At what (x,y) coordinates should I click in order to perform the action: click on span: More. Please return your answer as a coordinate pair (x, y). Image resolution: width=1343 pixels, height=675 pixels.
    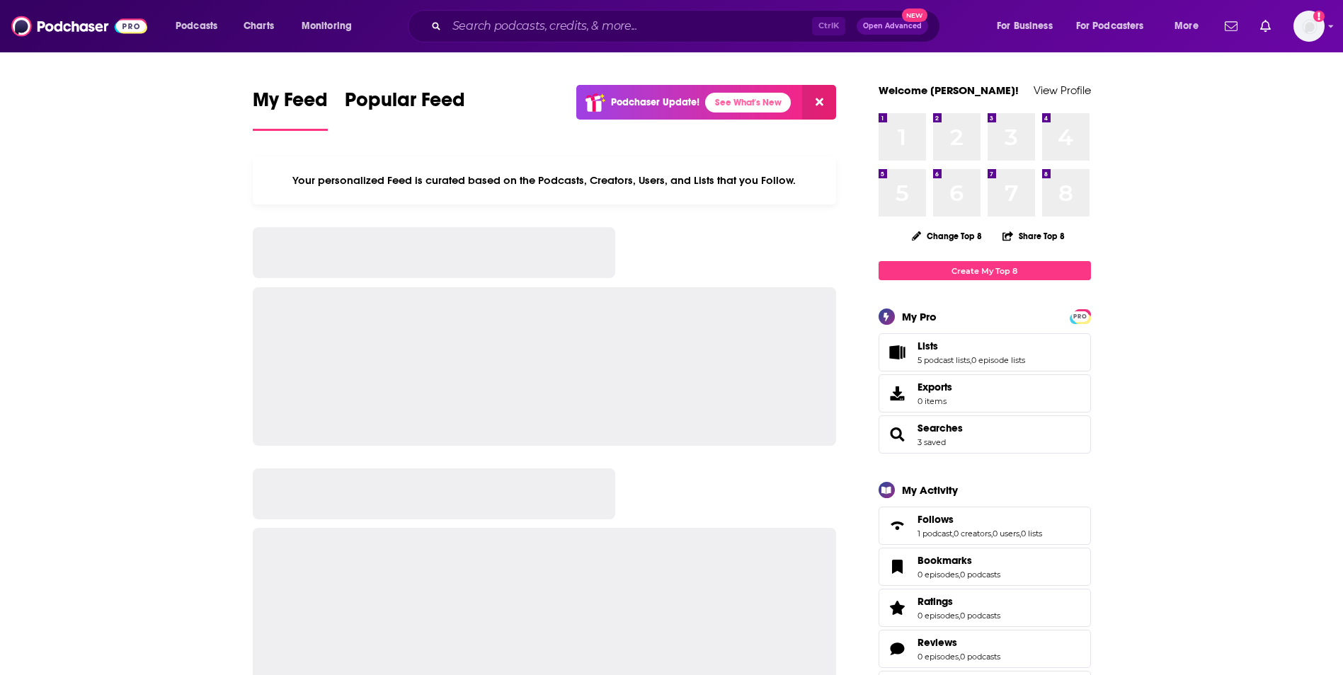
    Looking at the image, I should click on (1187, 26).